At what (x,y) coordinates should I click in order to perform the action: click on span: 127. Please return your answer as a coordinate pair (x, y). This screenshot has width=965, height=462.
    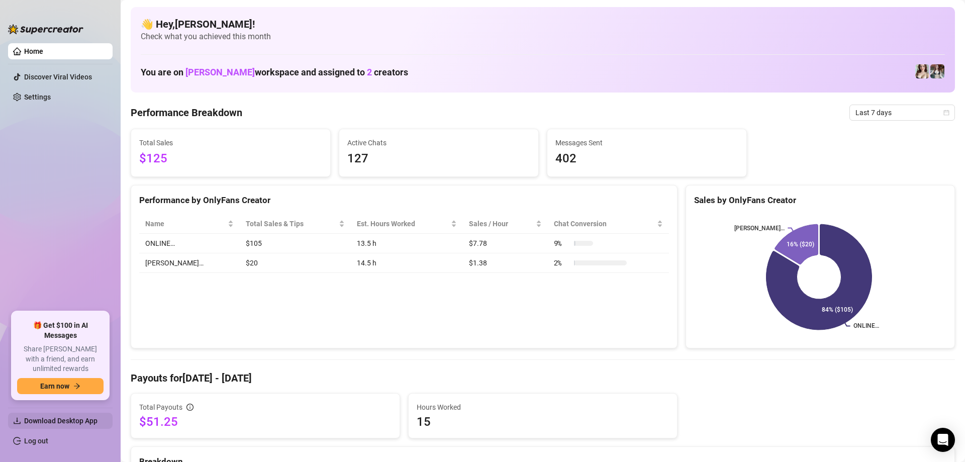
    Looking at the image, I should click on (439, 159).